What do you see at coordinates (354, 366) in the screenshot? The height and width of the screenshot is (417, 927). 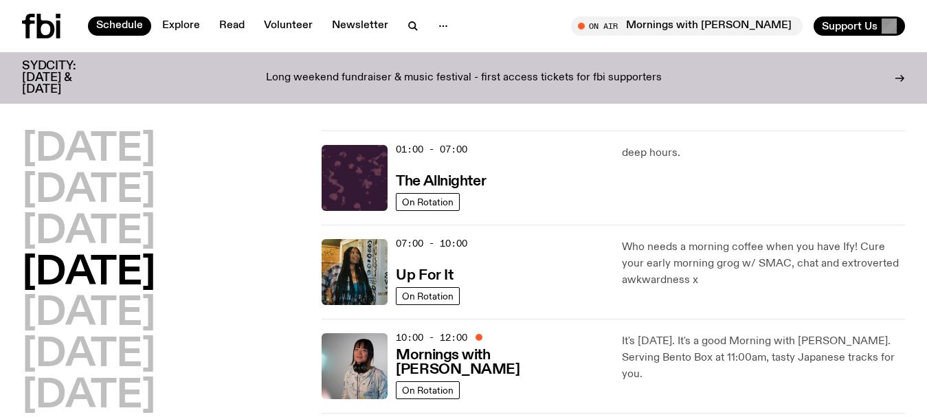 I see `img: Kana Frazer is smiling at the camera with her head tilted slightly to her left. She wears big bla...` at bounding box center [354, 366].